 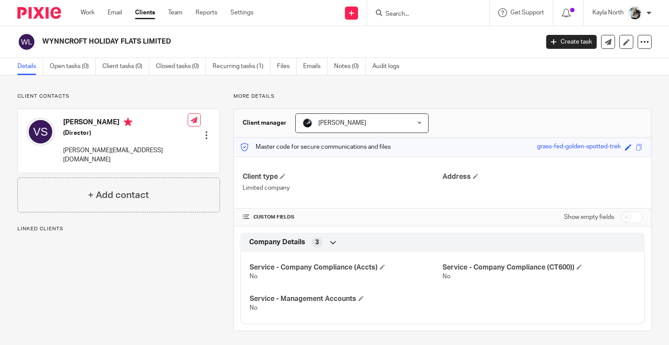 What do you see at coordinates (39, 13) in the screenshot?
I see `img: Pixie` at bounding box center [39, 13].